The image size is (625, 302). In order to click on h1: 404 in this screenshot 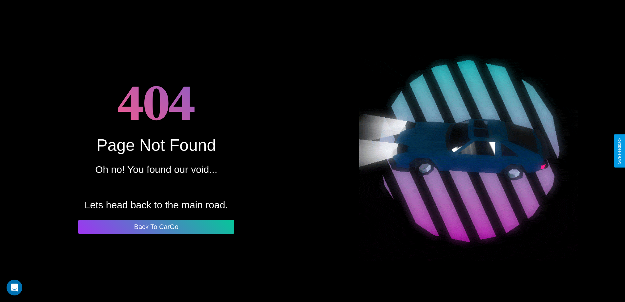, I will do `click(156, 102)`.